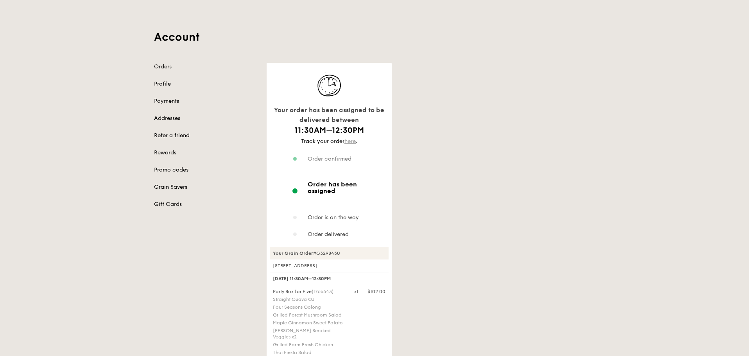  I want to click on h1: Account, so click(375, 37).